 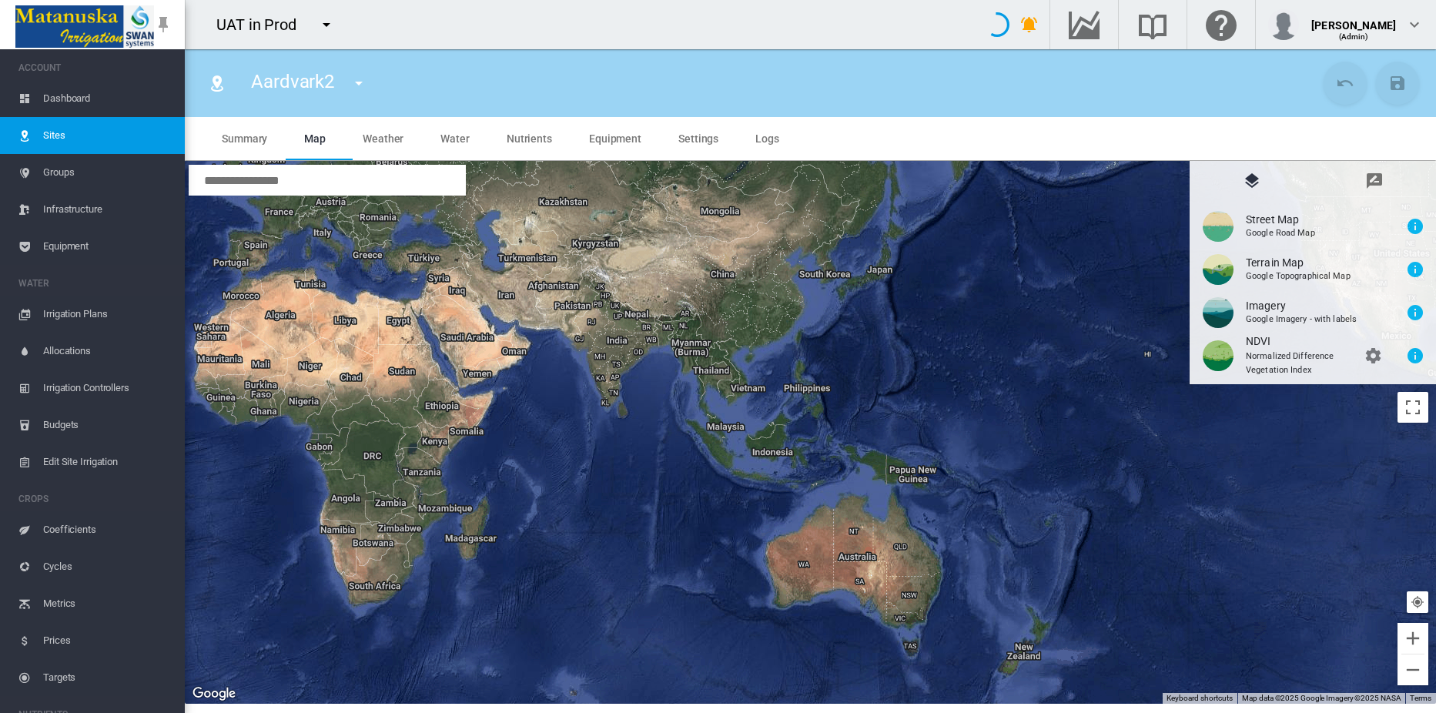 I want to click on span: Sites, so click(x=108, y=135).